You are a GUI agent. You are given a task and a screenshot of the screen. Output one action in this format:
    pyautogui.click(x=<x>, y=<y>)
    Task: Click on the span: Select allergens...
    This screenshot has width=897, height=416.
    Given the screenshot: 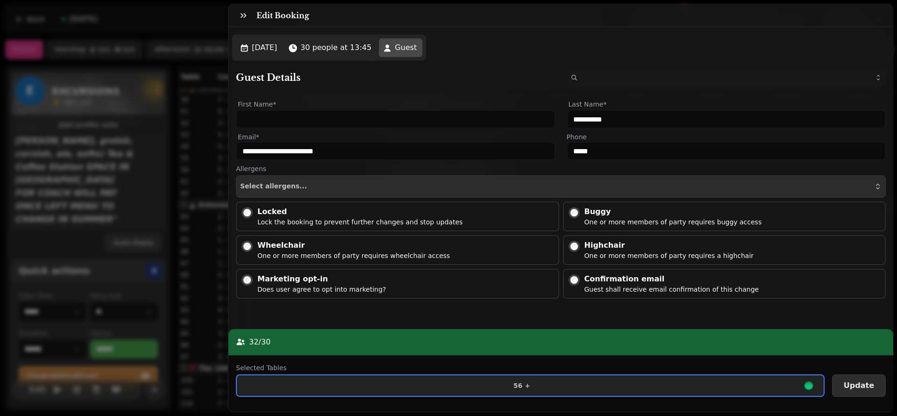 What is the action you would take?
    pyautogui.click(x=273, y=187)
    